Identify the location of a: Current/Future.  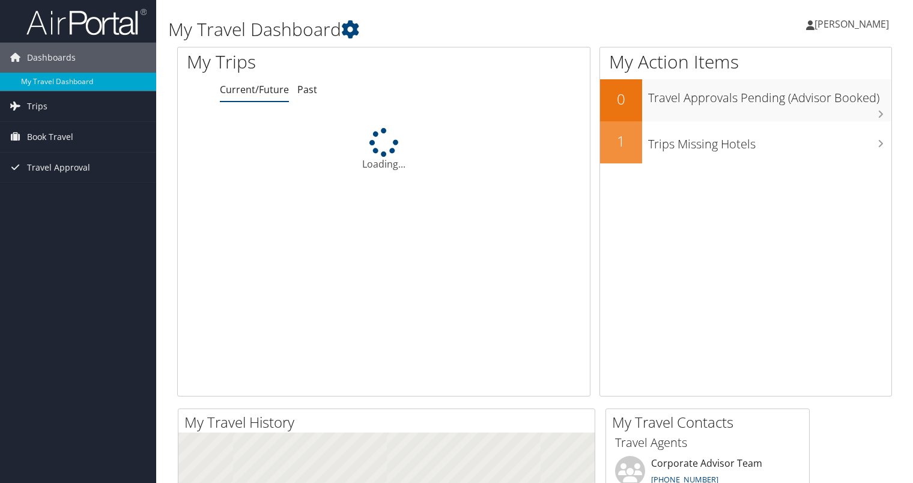
(254, 89).